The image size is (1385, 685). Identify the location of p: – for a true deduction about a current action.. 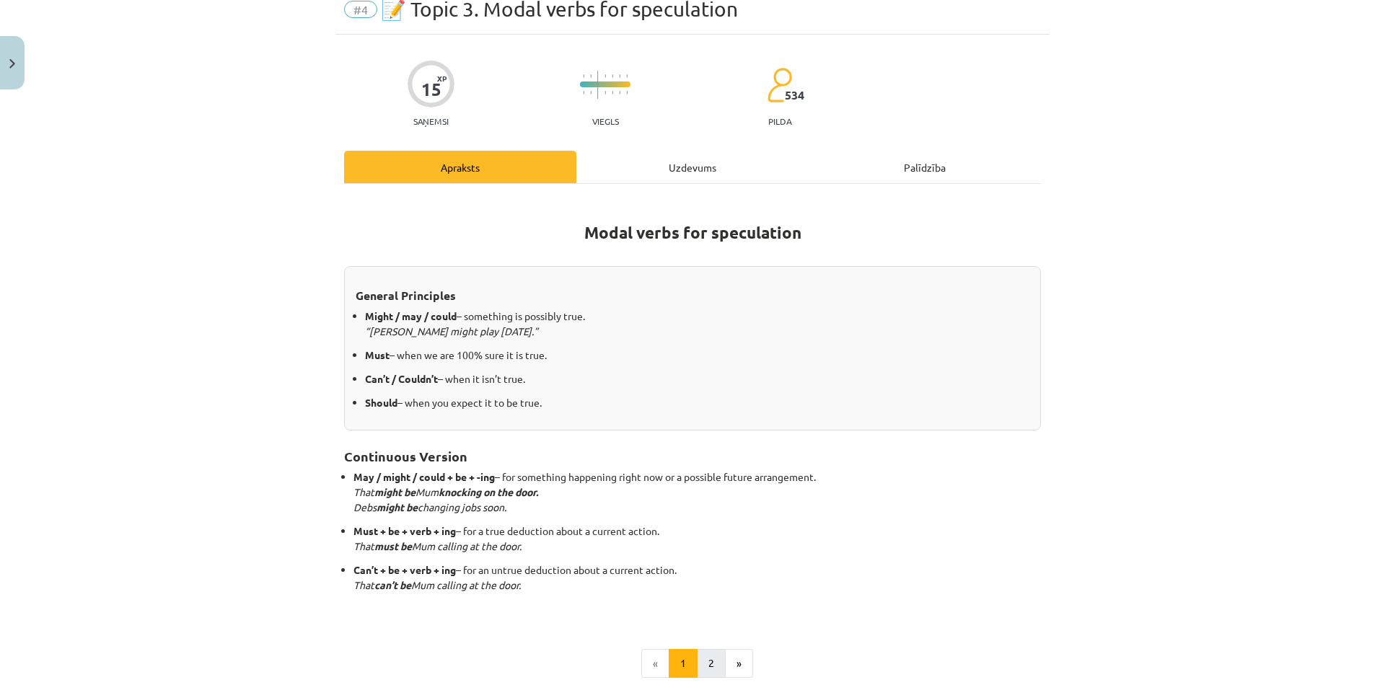
(697, 539).